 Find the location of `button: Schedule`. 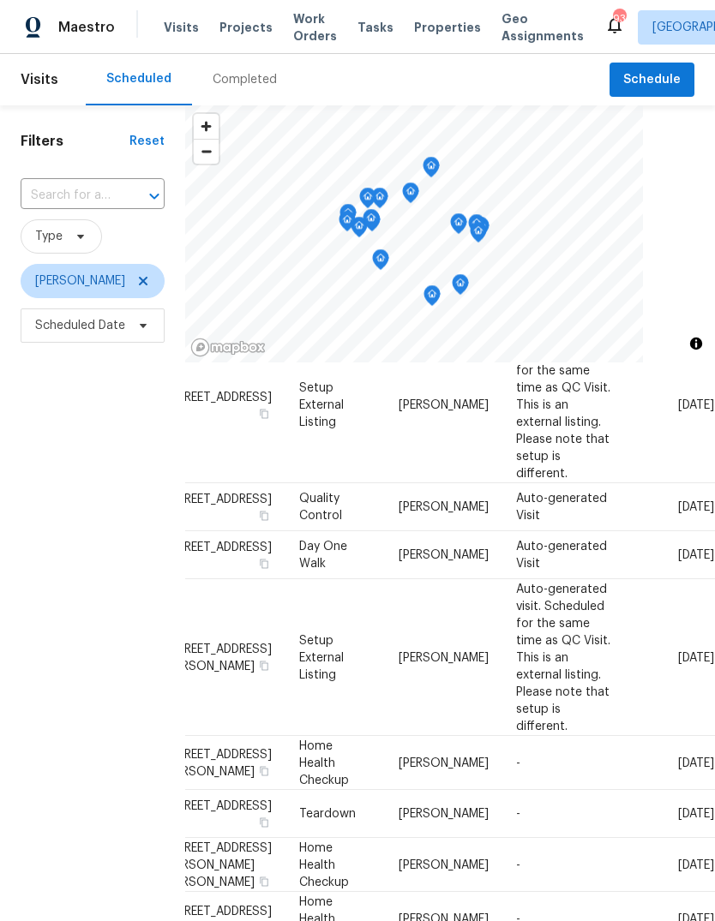

button: Schedule is located at coordinates (651, 80).